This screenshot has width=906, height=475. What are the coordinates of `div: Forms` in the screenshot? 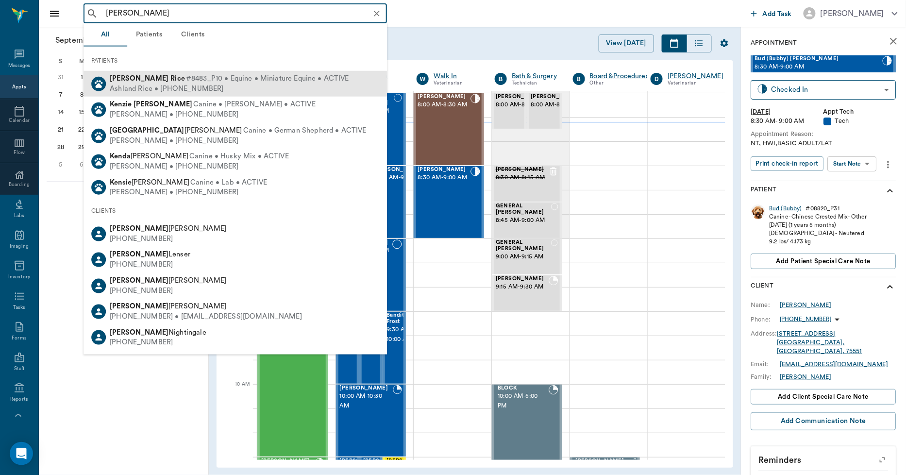 It's located at (19, 338).